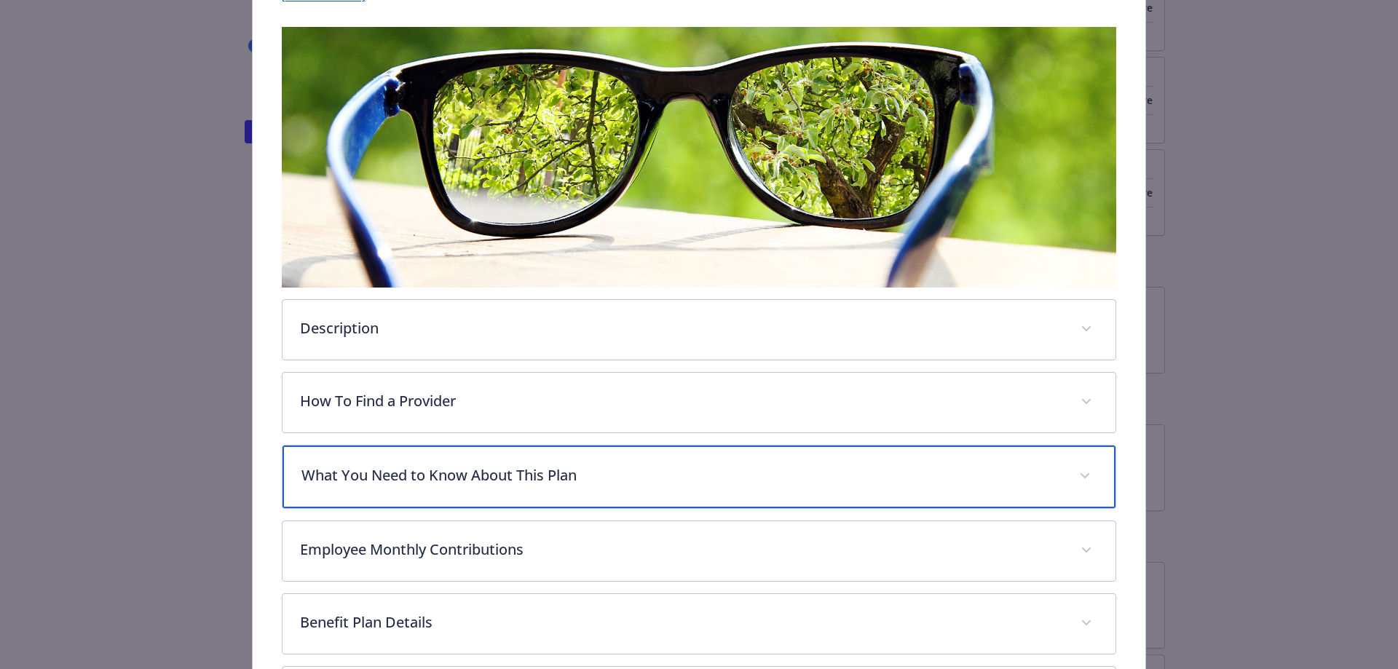  I want to click on div: Employee Monthly Contributions, so click(699, 551).